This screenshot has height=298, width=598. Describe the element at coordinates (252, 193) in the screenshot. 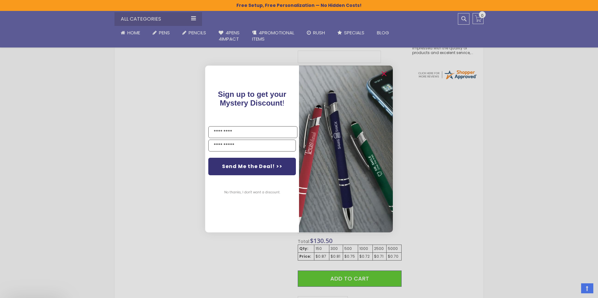

I see `button: No thanks, I don't want a discount.` at that location.